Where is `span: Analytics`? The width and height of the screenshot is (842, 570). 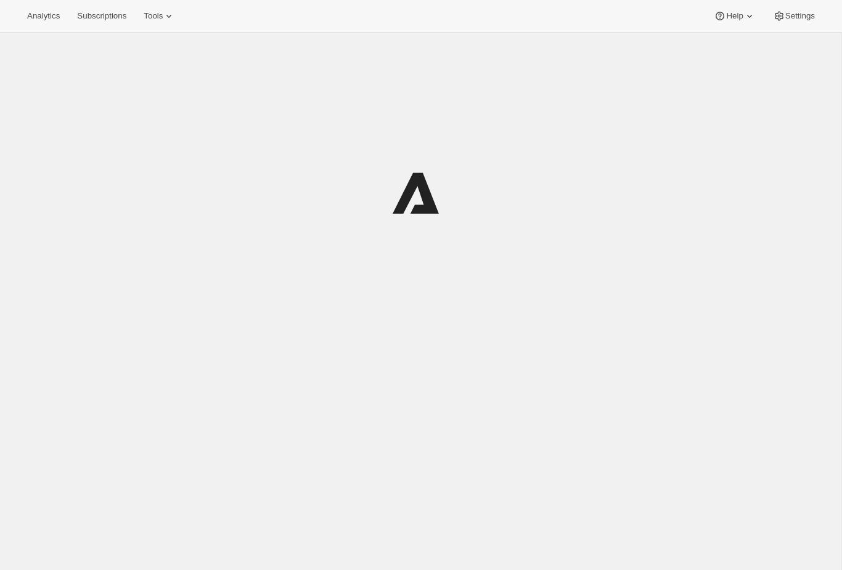 span: Analytics is located at coordinates (43, 16).